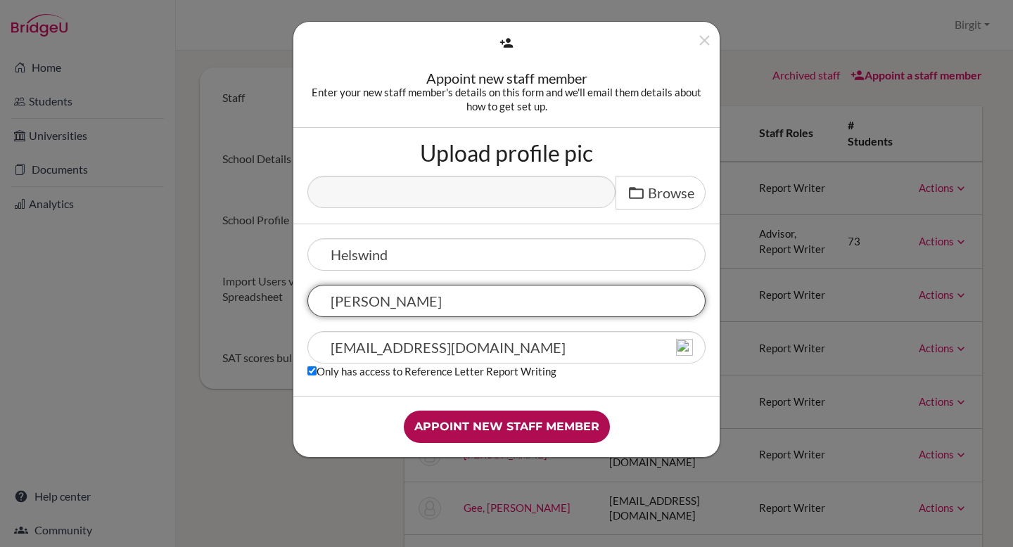 The height and width of the screenshot is (547, 1013). What do you see at coordinates (704, 43) in the screenshot?
I see `button: Close` at bounding box center [704, 43].